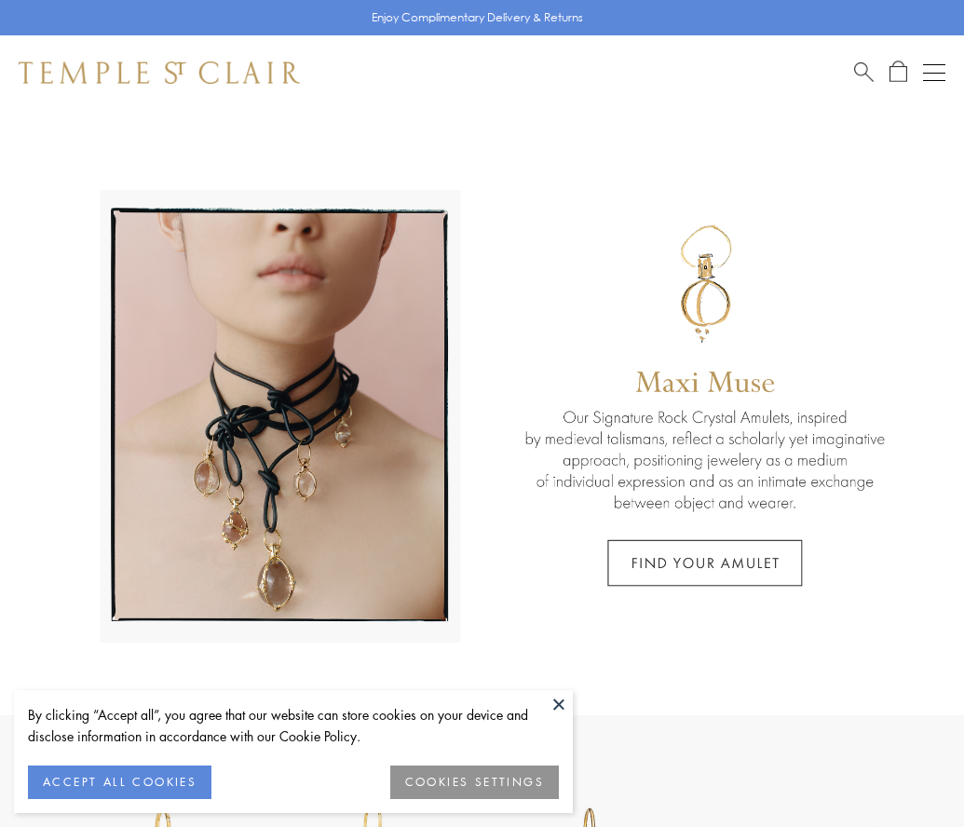 The image size is (964, 827). Describe the element at coordinates (477, 18) in the screenshot. I see `p: Enjoy Complimentary Delivery & Returns` at that location.